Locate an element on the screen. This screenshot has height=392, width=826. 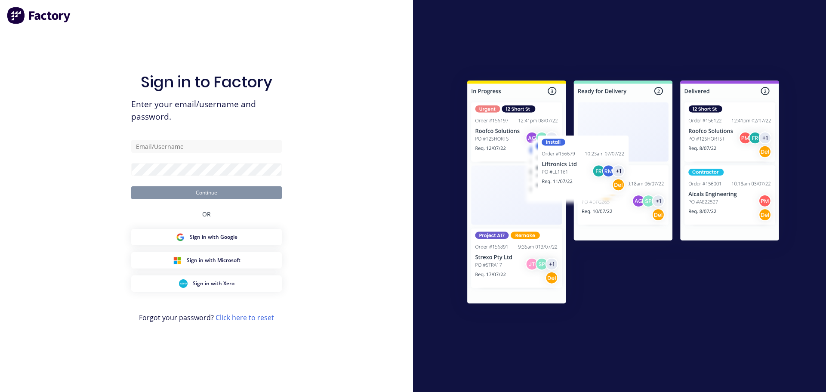
img: Sign in is located at coordinates (623, 194).